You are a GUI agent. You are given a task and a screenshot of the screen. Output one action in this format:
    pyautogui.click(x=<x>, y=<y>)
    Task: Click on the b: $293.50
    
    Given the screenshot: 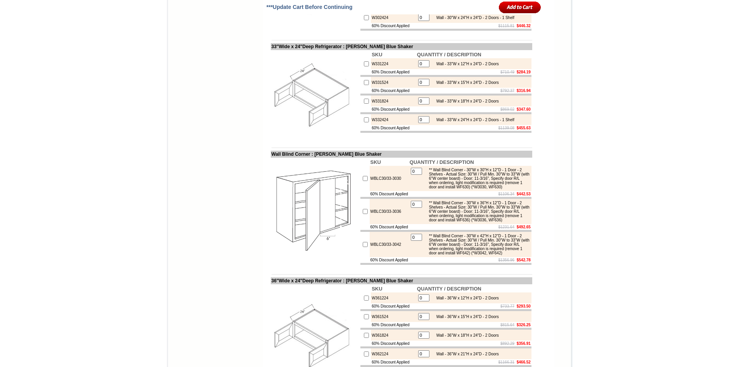 What is the action you would take?
    pyautogui.click(x=524, y=306)
    